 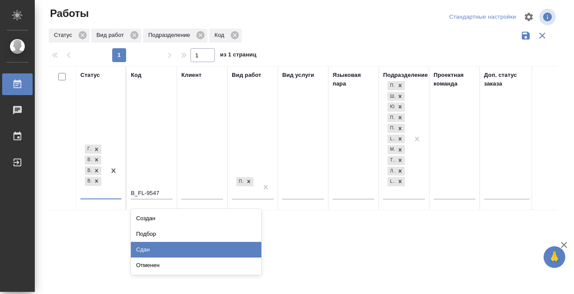 What do you see at coordinates (542, 36) in the screenshot?
I see `button: Сбросить фильтры` at bounding box center [542, 36].